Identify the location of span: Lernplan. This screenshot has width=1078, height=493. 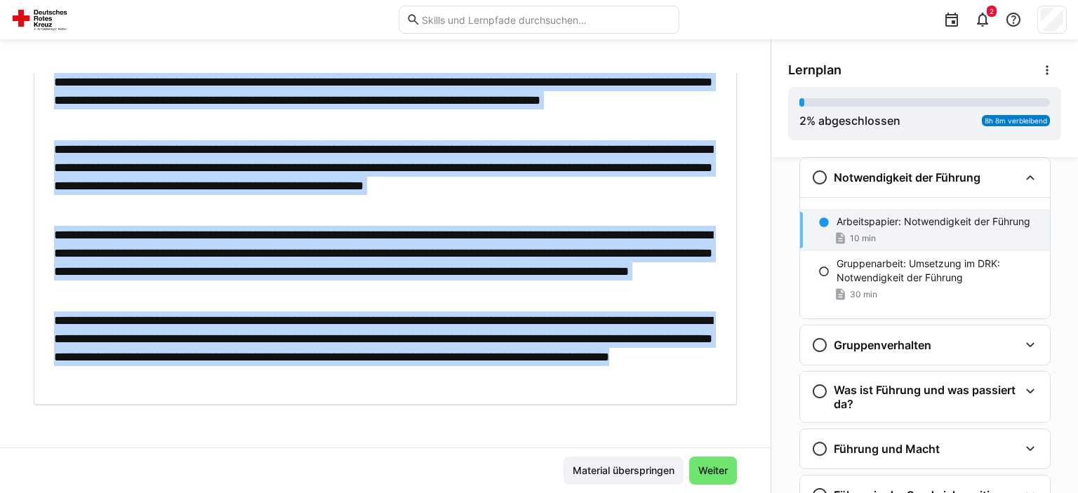
(815, 70).